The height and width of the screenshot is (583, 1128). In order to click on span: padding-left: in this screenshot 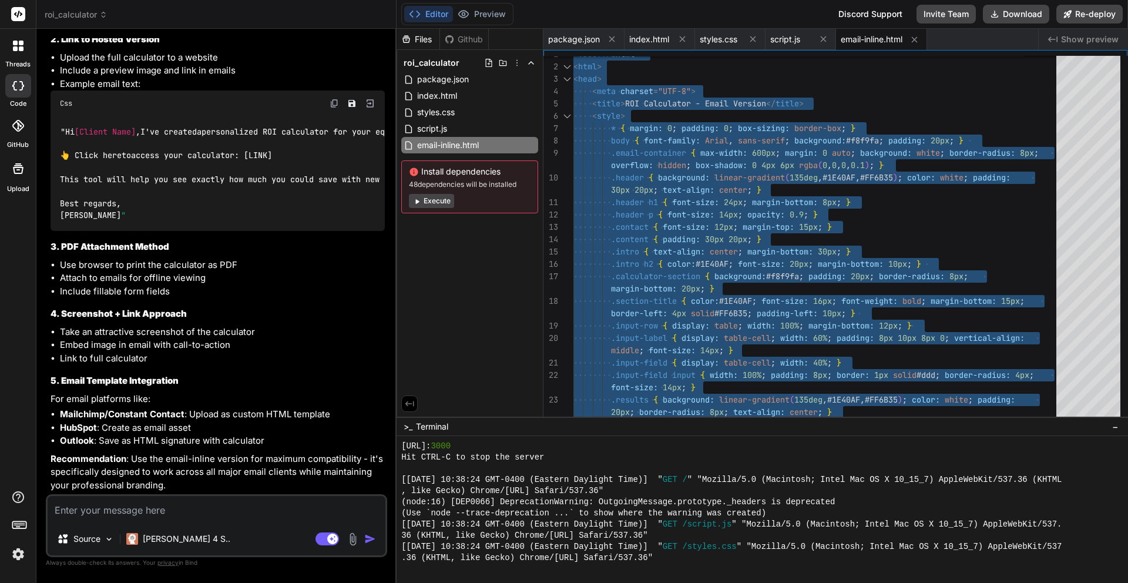, I will do `click(787, 313)`.